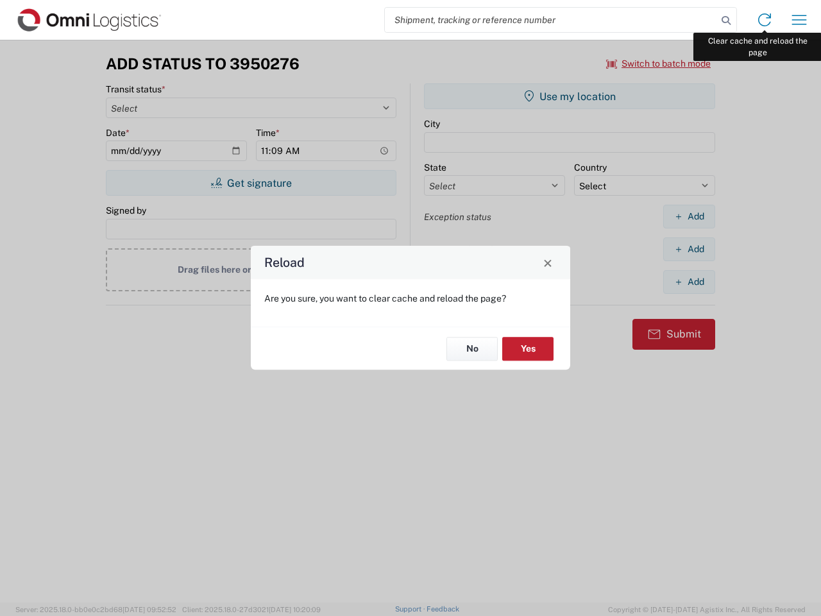 This screenshot has width=821, height=616. Describe the element at coordinates (410, 298) in the screenshot. I see `p: Are you sure, you want to clear cache and reload the page?` at that location.